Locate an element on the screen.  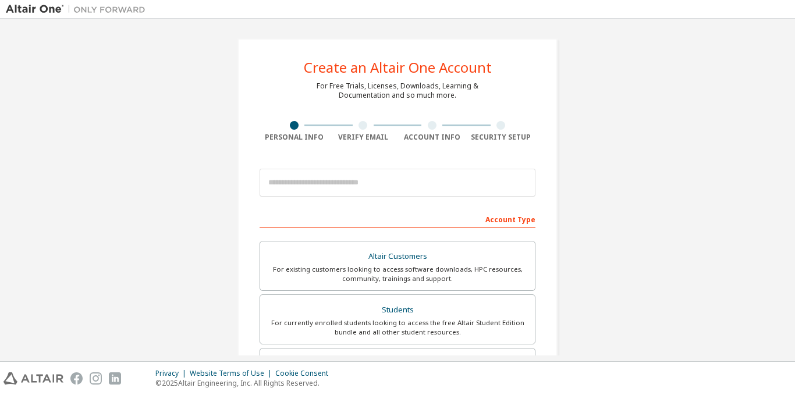
div: Account Info is located at coordinates (432, 137).